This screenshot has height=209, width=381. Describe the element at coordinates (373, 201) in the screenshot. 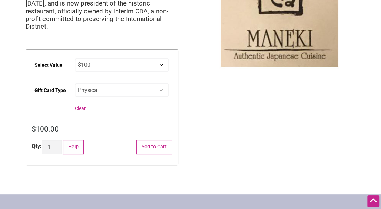

I see `div: Scroll Back to Top` at that location.